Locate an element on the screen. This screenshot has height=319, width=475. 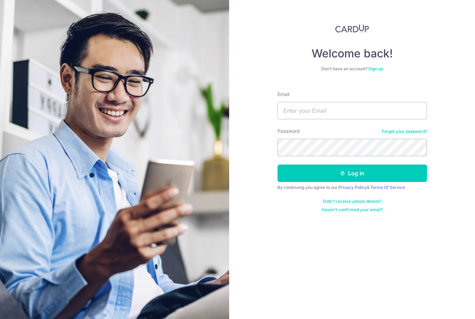
div: By continuing you agree to our & is located at coordinates (352, 188).